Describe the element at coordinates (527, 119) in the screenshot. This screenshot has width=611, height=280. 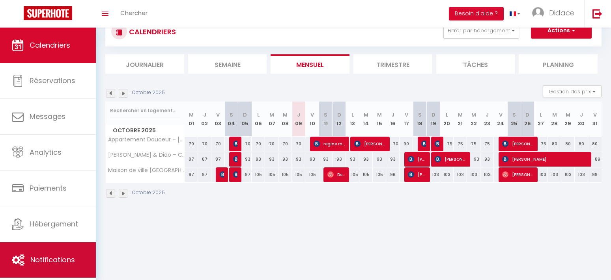
I see `th: 26` at that location.